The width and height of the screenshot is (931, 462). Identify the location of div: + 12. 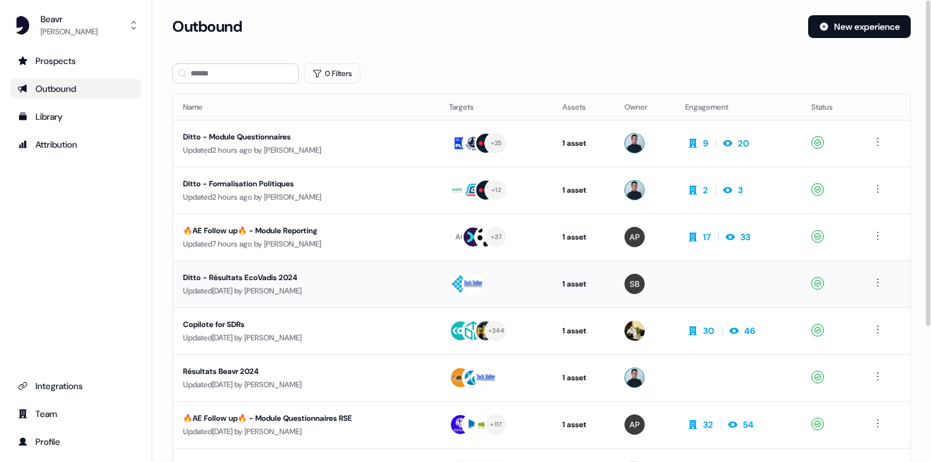
(496, 190).